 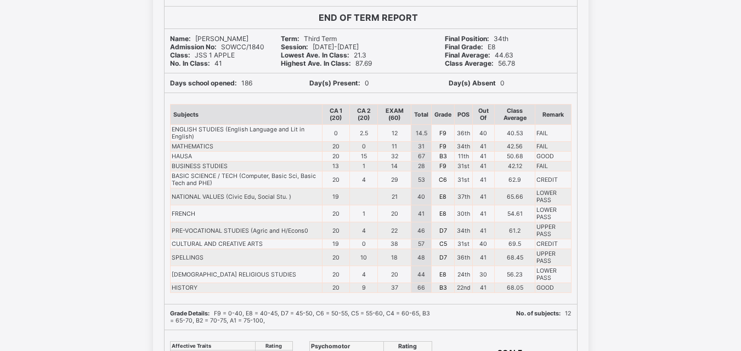 What do you see at coordinates (394, 157) in the screenshot?
I see `td: 32` at bounding box center [394, 157].